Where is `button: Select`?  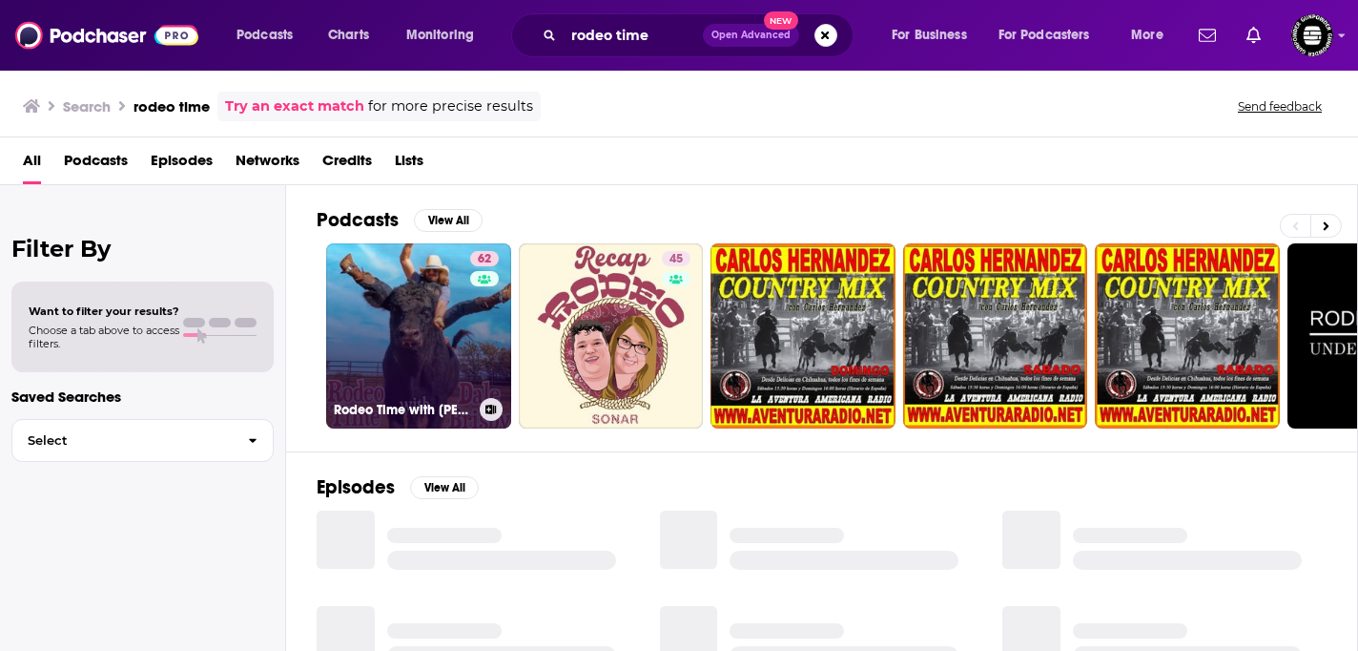
button: Select is located at coordinates (142, 440).